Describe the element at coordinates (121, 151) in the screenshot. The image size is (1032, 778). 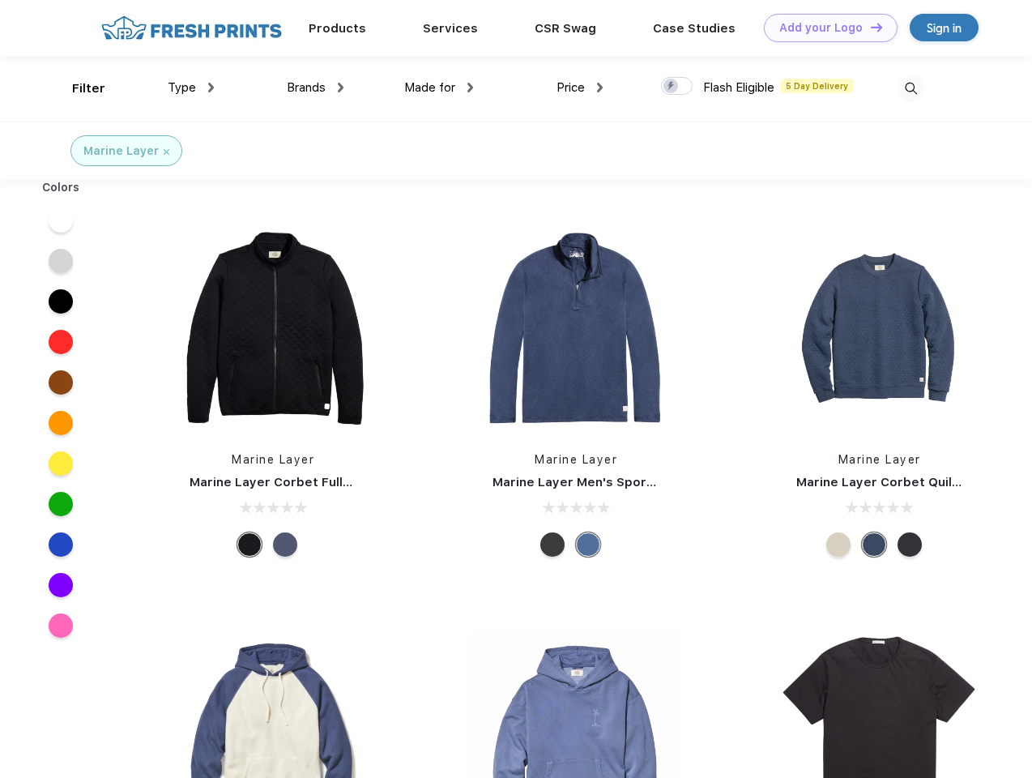
I see `div: Marine Layer` at that location.